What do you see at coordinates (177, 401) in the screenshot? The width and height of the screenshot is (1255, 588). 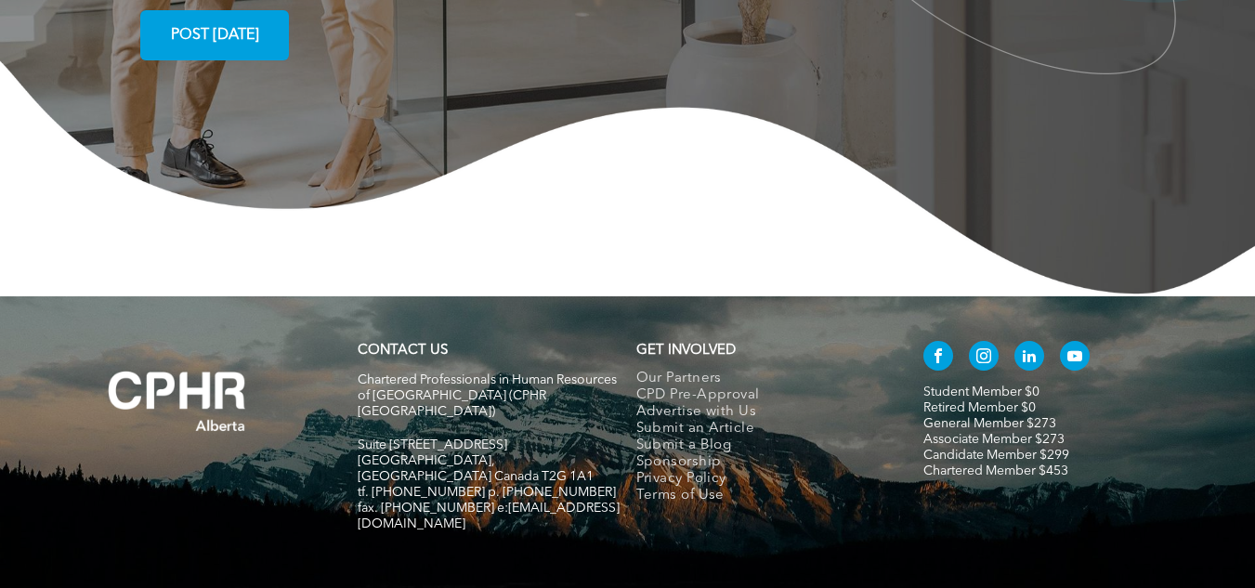 I see `img: A white background with a few lines on it` at bounding box center [177, 401].